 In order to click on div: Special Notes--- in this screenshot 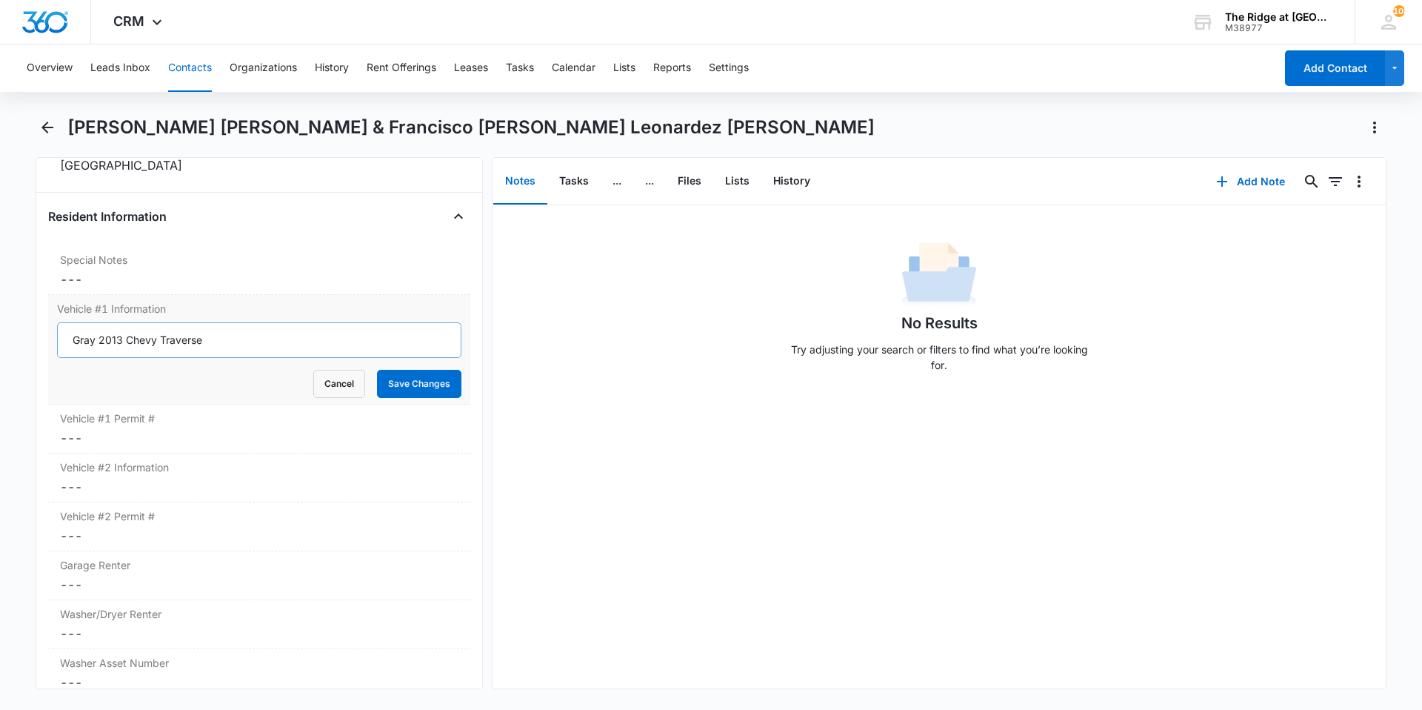, I will do `click(259, 270)`.